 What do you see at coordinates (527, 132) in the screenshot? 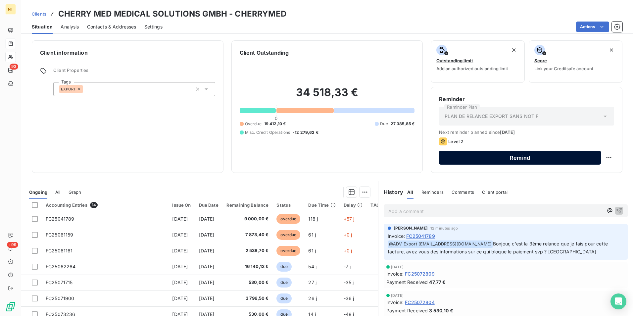
I see `span: Next reminder planned since` at bounding box center [527, 132].